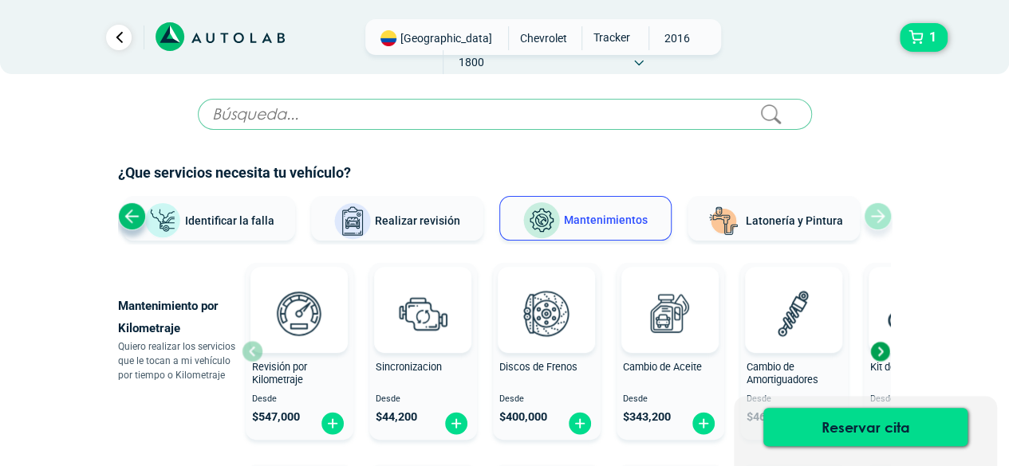 This screenshot has width=1009, height=466. Describe the element at coordinates (523, 417) in the screenshot. I see `span: $ 400,000` at that location.